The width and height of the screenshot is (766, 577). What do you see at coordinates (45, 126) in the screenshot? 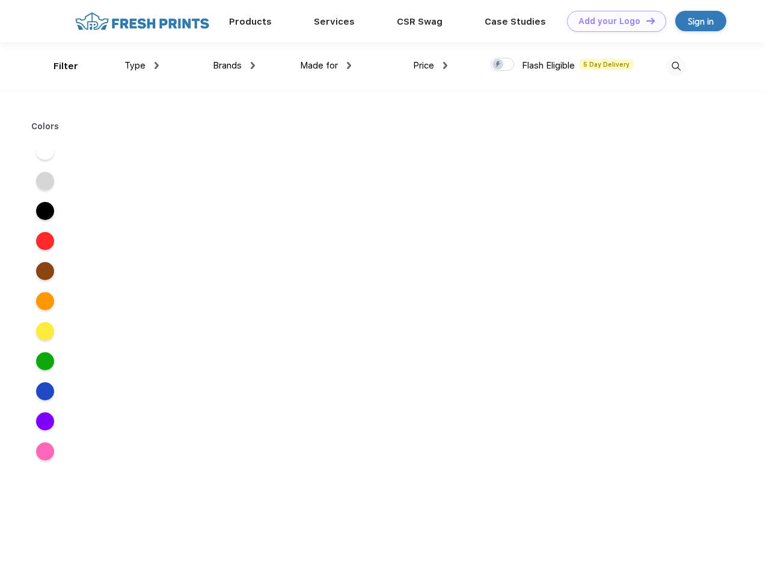
I see `div: Colors` at bounding box center [45, 126].